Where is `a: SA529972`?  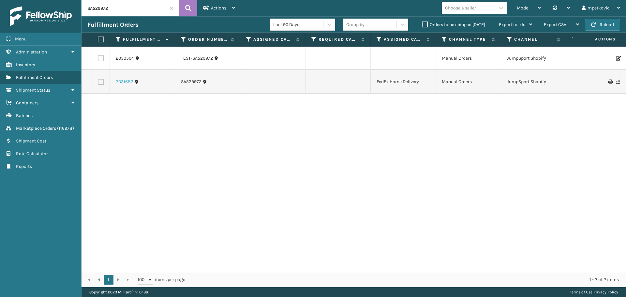
a: SA529972 is located at coordinates (191, 82).